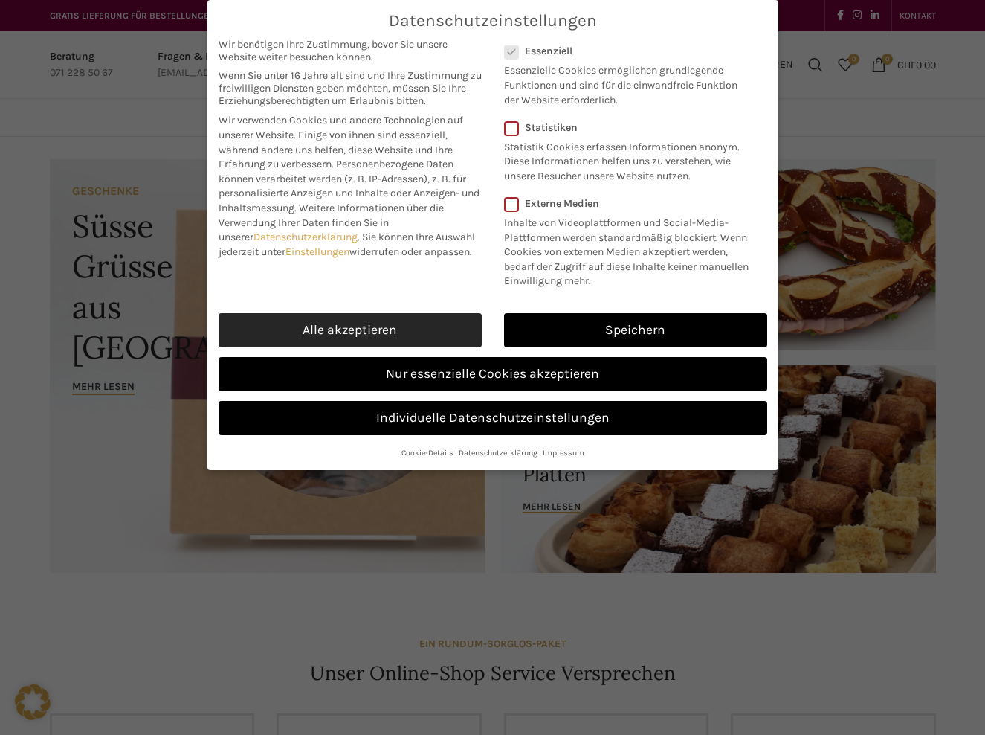 The image size is (985, 735). What do you see at coordinates (317, 251) in the screenshot?
I see `a: Einstellungen` at bounding box center [317, 251].